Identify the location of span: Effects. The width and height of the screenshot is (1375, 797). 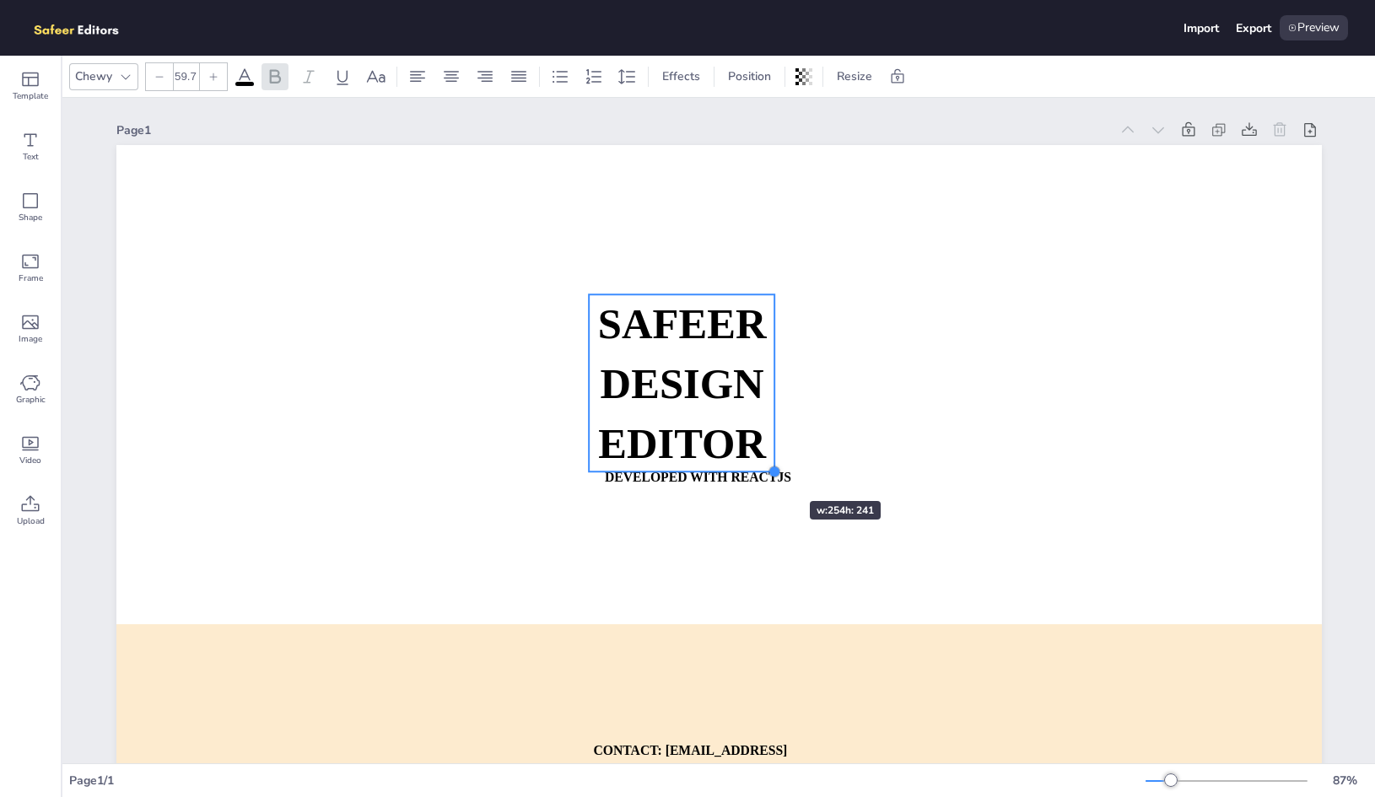
(681, 76).